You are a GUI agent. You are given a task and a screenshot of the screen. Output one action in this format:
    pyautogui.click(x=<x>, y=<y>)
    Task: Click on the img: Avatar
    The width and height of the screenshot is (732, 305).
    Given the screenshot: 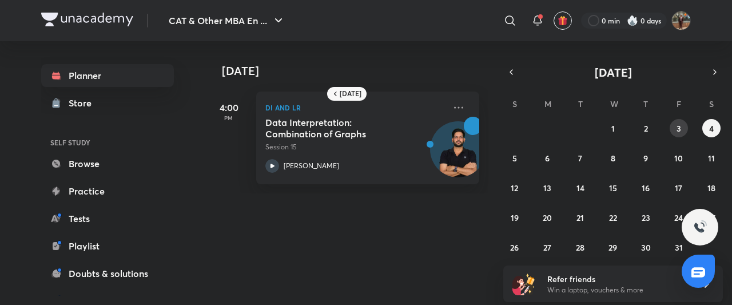 What is the action you would take?
    pyautogui.click(x=458, y=155)
    